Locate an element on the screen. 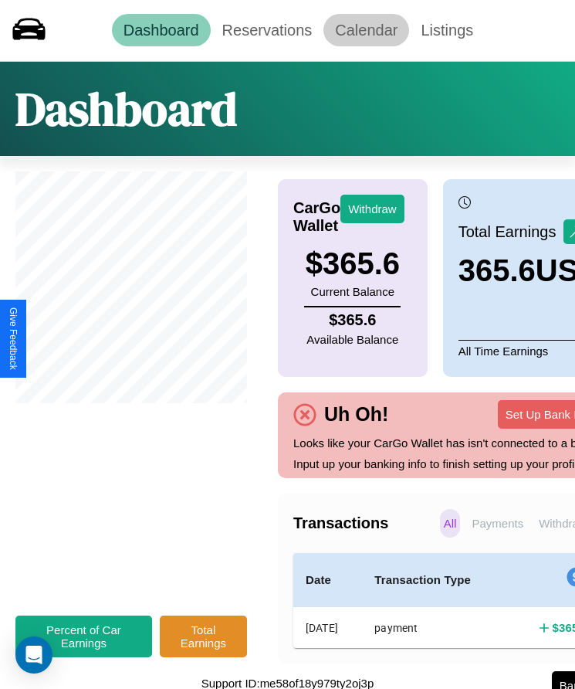  p: Available Balance is located at coordinates (352, 339).